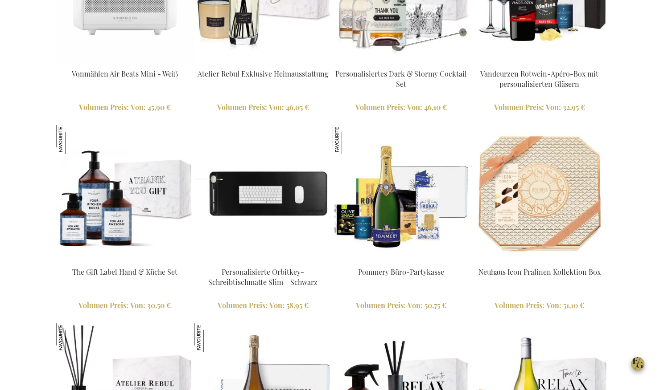  What do you see at coordinates (125, 260) in the screenshot?
I see `a: The Gift Label Hand & Kitchen Set The Gift Label Hand & Küche Set` at bounding box center [125, 260].